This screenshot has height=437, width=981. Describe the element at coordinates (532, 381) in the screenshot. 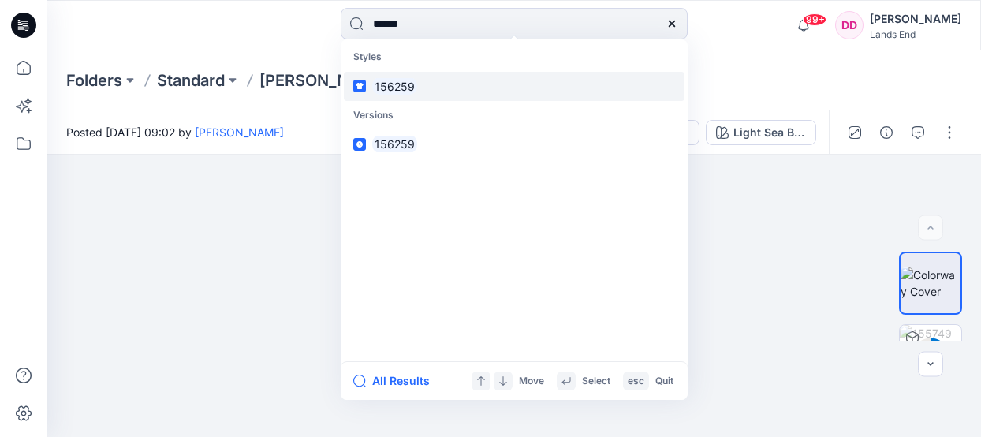

I see `p: Move` at that location.